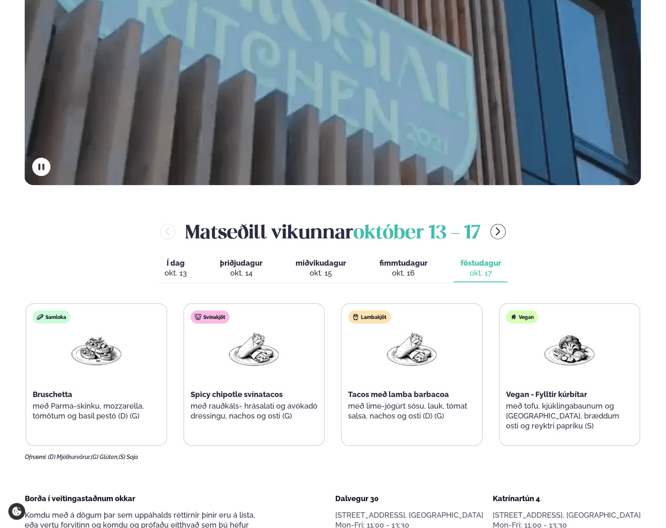  I want to click on span: Spicy chipotle svínatacos, so click(236, 394).